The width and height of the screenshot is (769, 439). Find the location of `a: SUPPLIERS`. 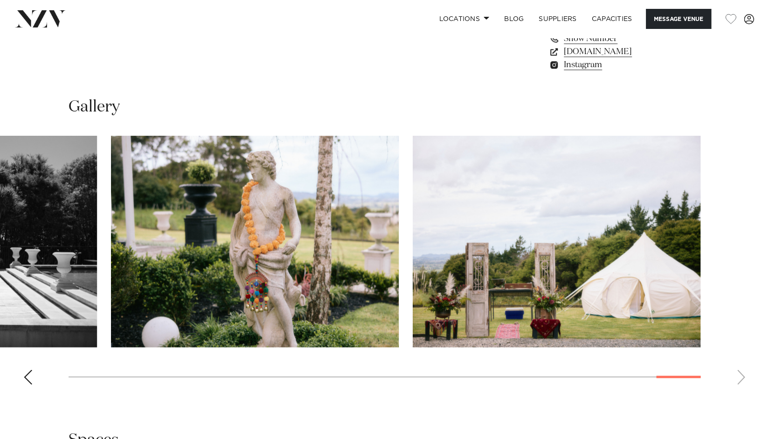

a: SUPPLIERS is located at coordinates (557, 19).